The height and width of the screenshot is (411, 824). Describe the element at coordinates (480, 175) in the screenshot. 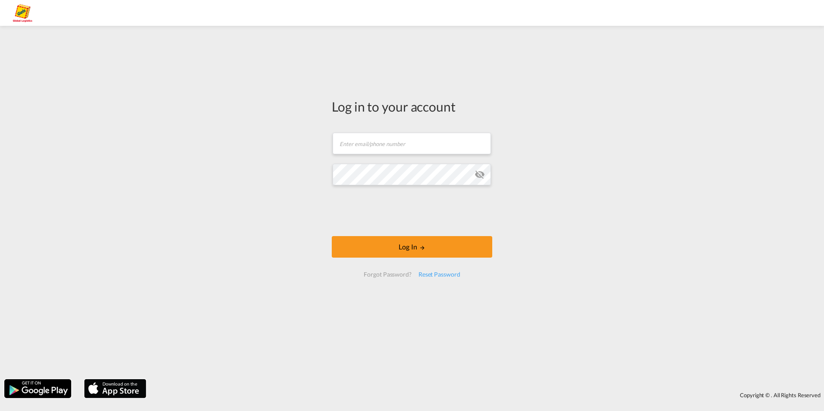

I see `md-icon: icon-eye-off` at that location.